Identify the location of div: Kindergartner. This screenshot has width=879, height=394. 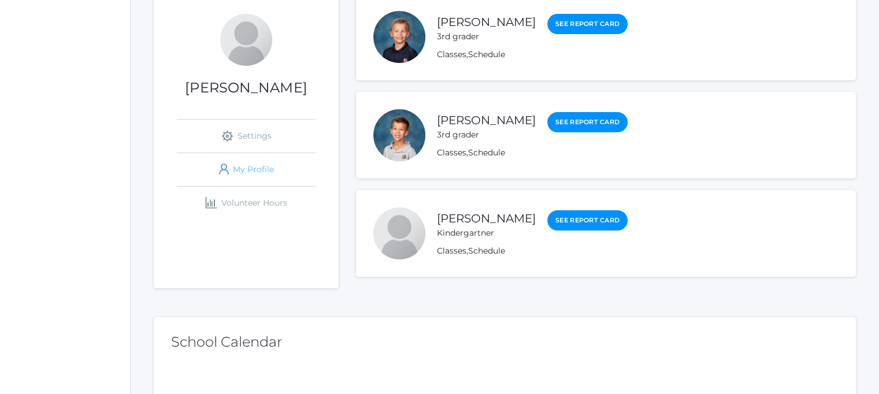
(486, 233).